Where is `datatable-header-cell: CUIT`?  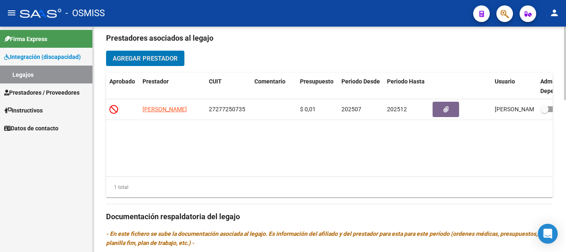
datatable-header-cell: CUIT is located at coordinates (228, 86).